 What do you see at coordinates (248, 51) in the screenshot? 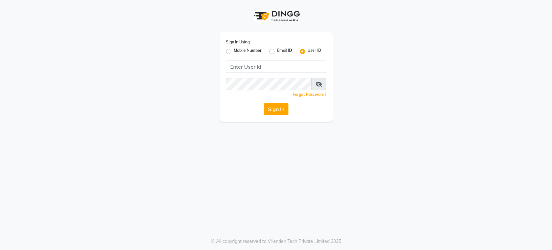
I see `label: Mobile Number` at bounding box center [248, 51].